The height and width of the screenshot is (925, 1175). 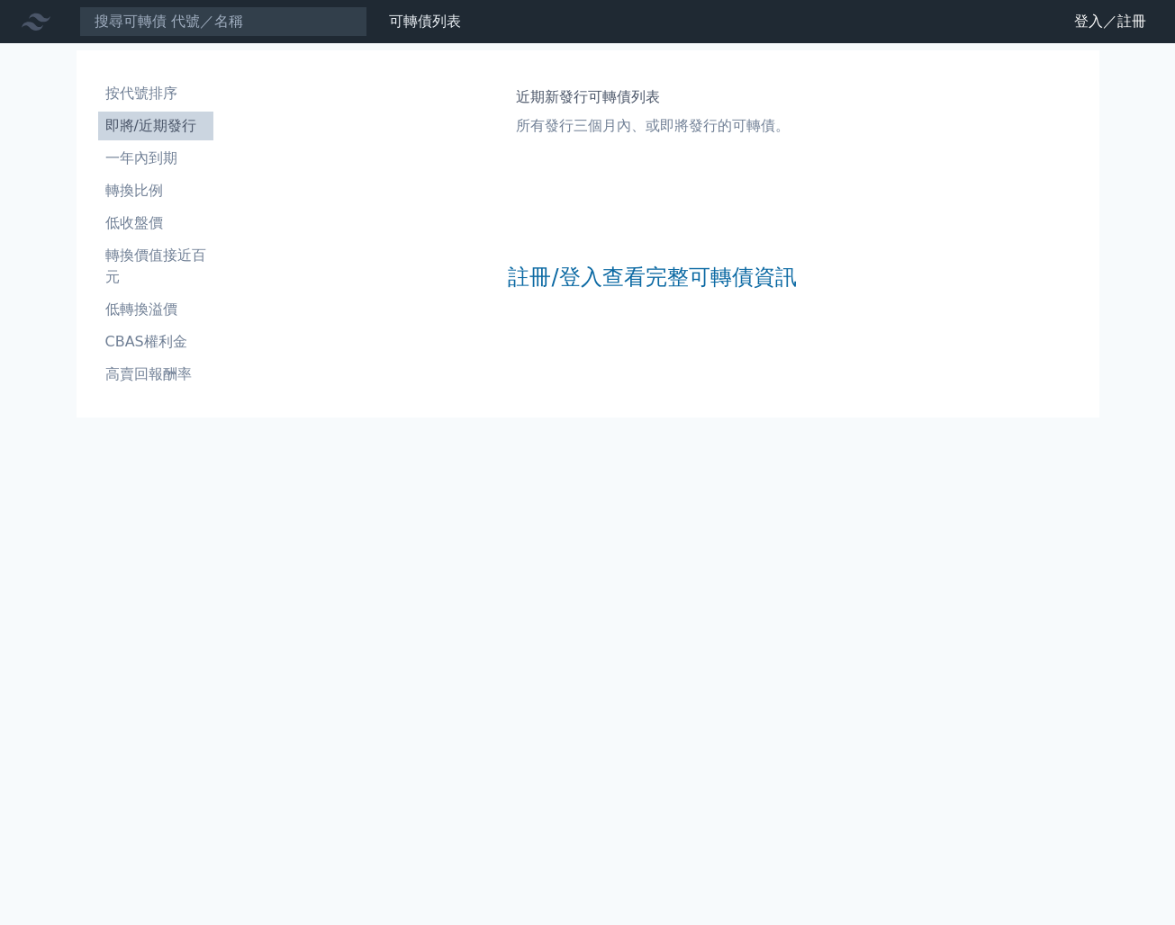 What do you see at coordinates (156, 223) in the screenshot?
I see `a: 低收盤價` at bounding box center [156, 223].